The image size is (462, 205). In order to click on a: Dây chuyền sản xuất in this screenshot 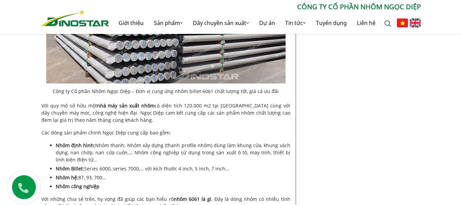, I will do `click(221, 23)`.